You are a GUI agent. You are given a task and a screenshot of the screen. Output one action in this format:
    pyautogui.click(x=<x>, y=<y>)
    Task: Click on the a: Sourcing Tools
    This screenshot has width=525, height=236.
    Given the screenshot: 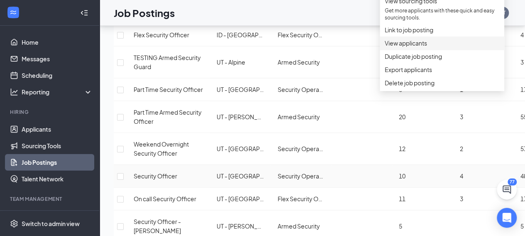 What is the action you would take?
    pyautogui.click(x=57, y=146)
    